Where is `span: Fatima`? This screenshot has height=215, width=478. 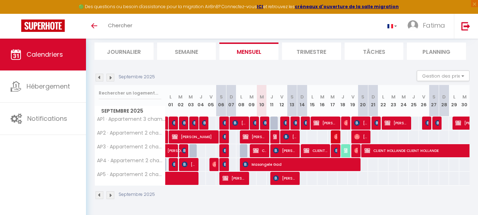
span: Fatima is located at coordinates (434, 25).